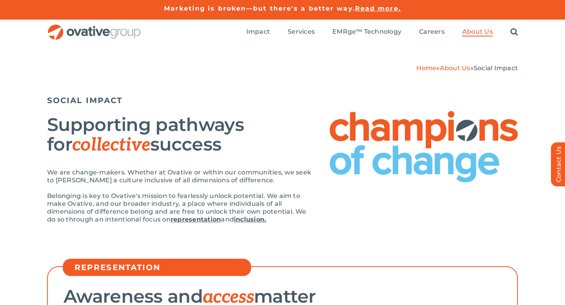 The height and width of the screenshot is (305, 565). I want to click on h5: SOCIAL IMPACT, so click(283, 100).